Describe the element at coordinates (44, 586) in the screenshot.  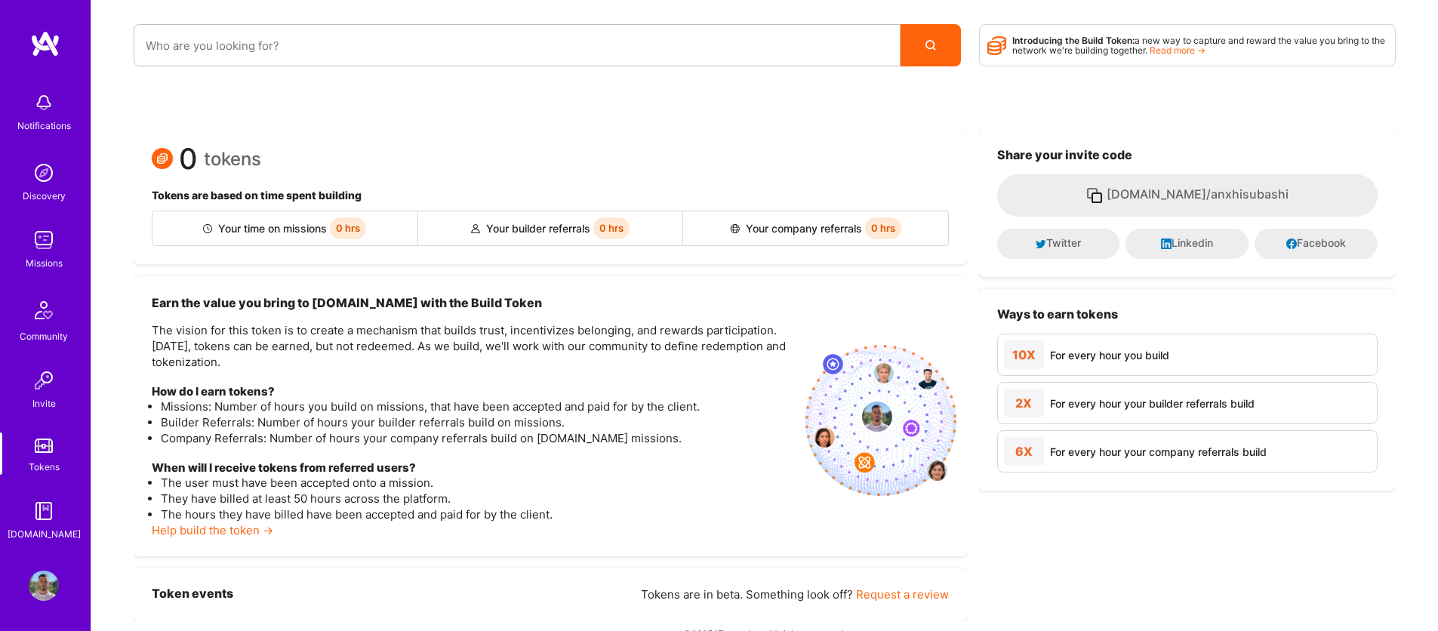
I see `img: User Avatar` at that location.